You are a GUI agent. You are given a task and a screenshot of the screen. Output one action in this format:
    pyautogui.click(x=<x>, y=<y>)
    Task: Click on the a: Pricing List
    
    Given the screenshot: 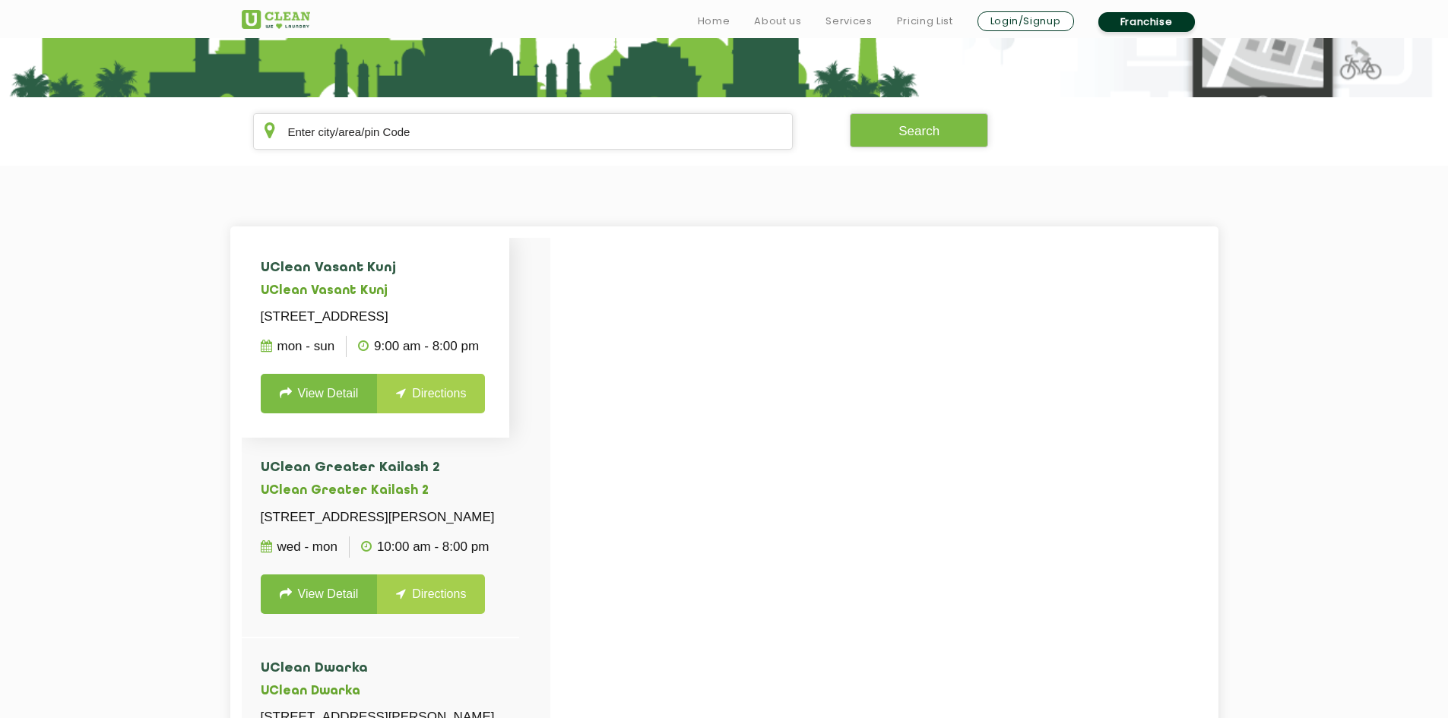 What is the action you would take?
    pyautogui.click(x=925, y=21)
    